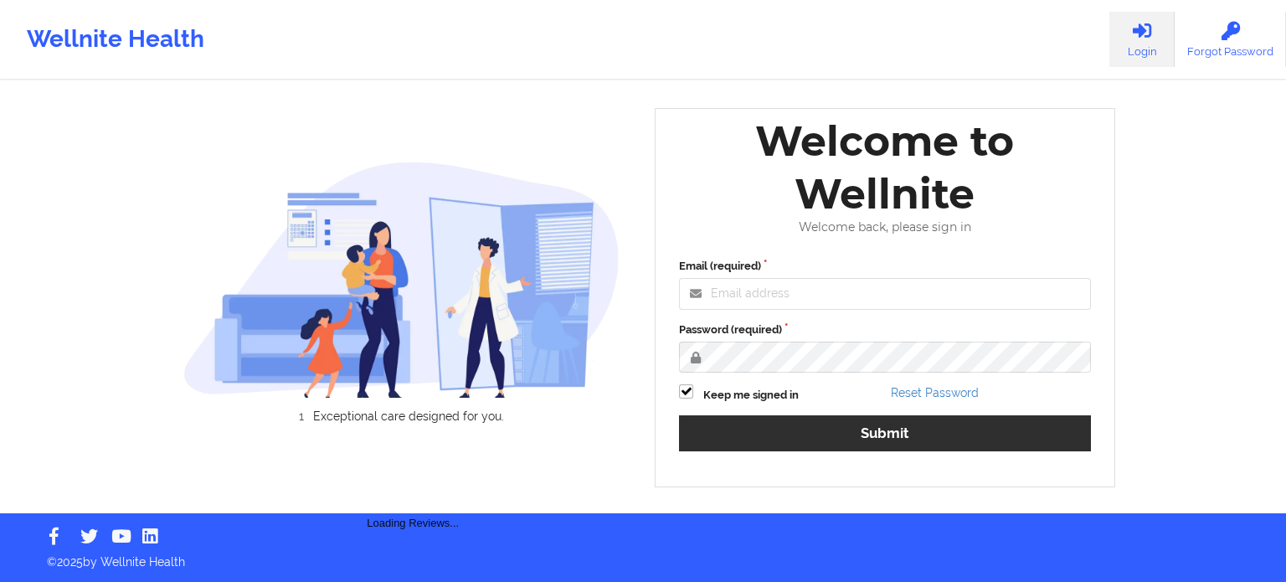 This screenshot has height=582, width=1286. Describe the element at coordinates (409, 416) in the screenshot. I see `li: Exceptional care designed for you.` at that location.